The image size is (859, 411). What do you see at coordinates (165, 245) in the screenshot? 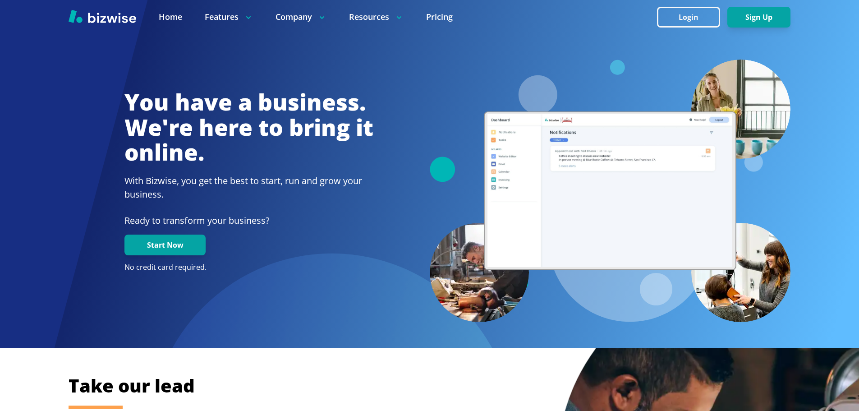
I see `button: Start Now` at bounding box center [165, 245].